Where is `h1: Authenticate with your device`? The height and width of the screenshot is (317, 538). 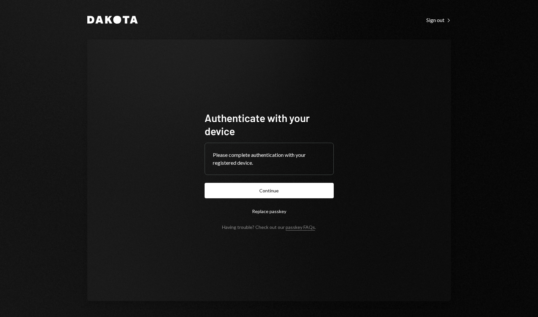
h1: Authenticate with your device is located at coordinates (269, 124).